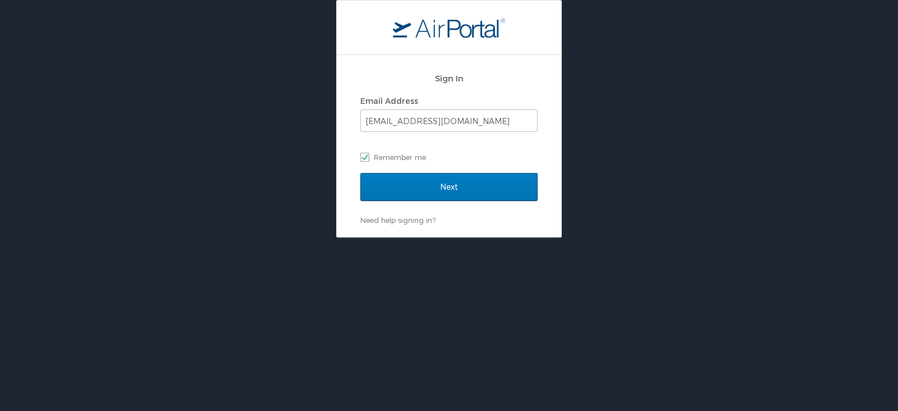  What do you see at coordinates (449, 157) in the screenshot?
I see `label: Remember me` at bounding box center [449, 157].